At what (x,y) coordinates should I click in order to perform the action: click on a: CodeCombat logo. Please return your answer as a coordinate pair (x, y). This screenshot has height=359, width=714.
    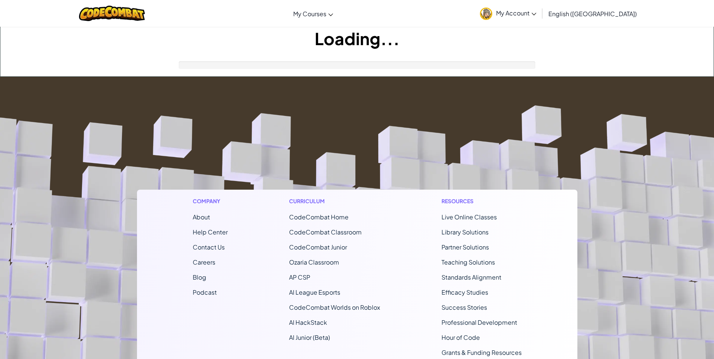
    Looking at the image, I should click on (112, 13).